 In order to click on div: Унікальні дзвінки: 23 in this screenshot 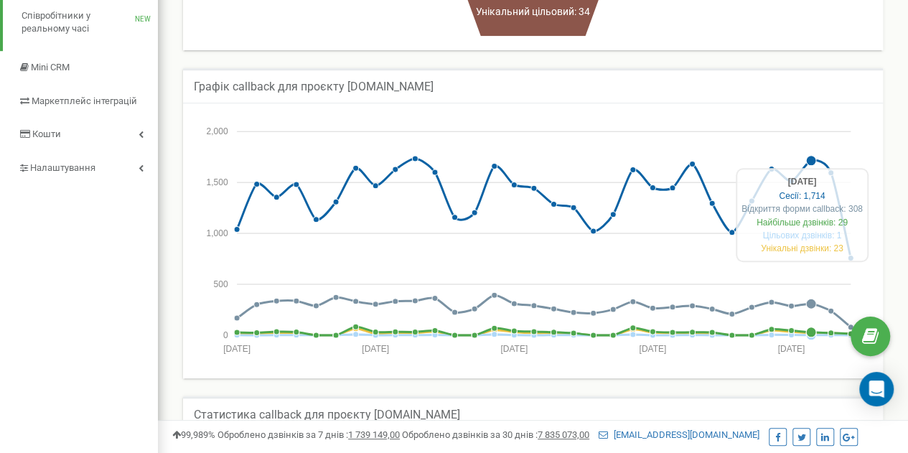, I will do `click(802, 248)`.